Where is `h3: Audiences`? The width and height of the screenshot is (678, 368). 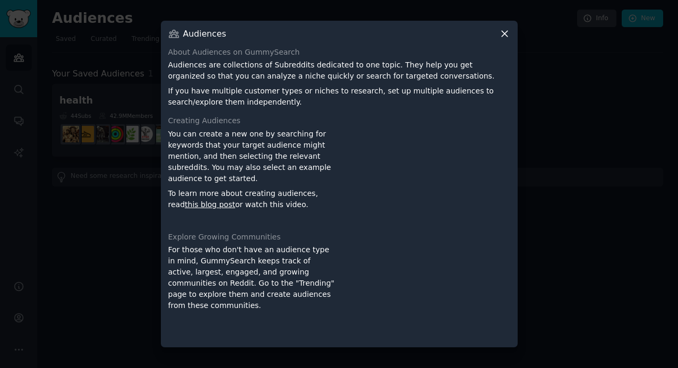 h3: Audiences is located at coordinates (204, 33).